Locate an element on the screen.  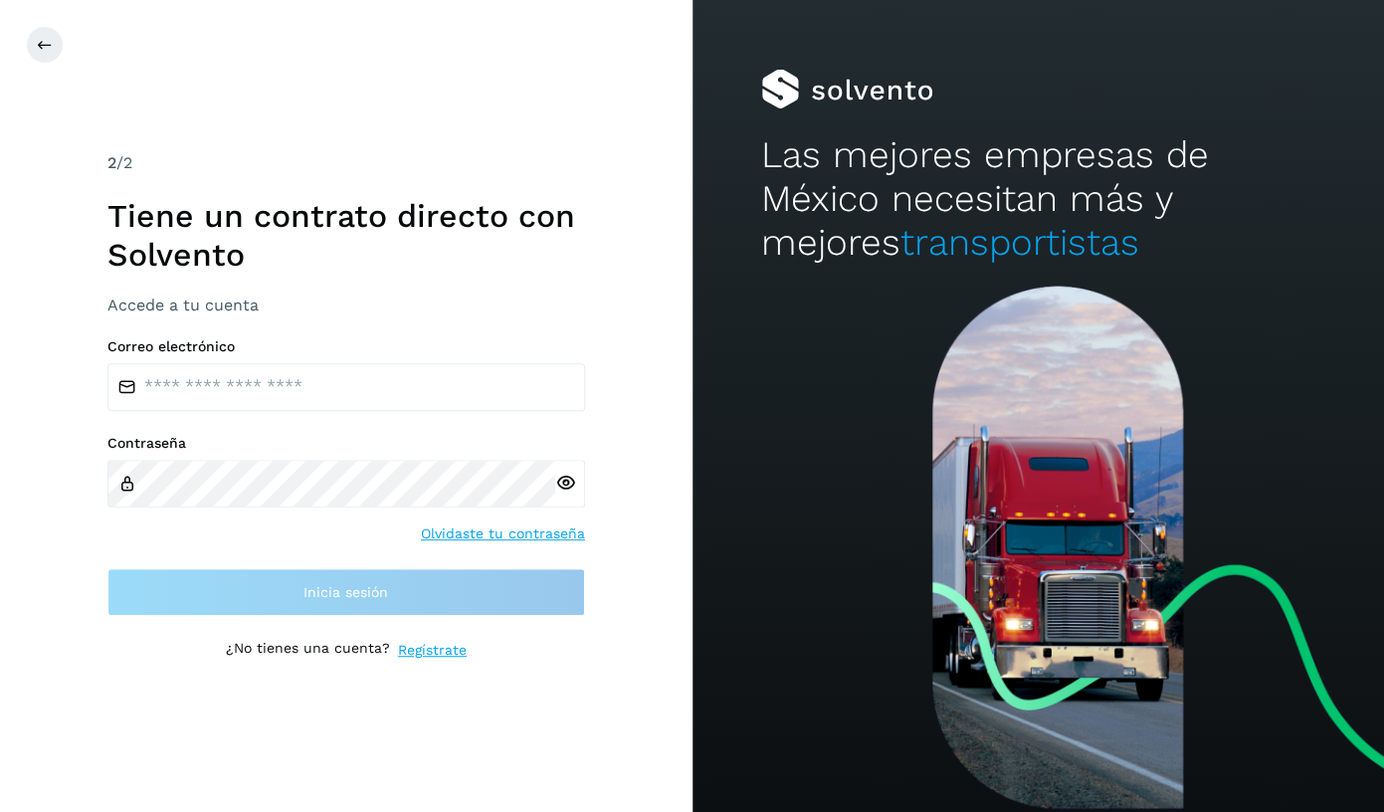
p: ¿No tienes una cuenta? is located at coordinates (308, 650).